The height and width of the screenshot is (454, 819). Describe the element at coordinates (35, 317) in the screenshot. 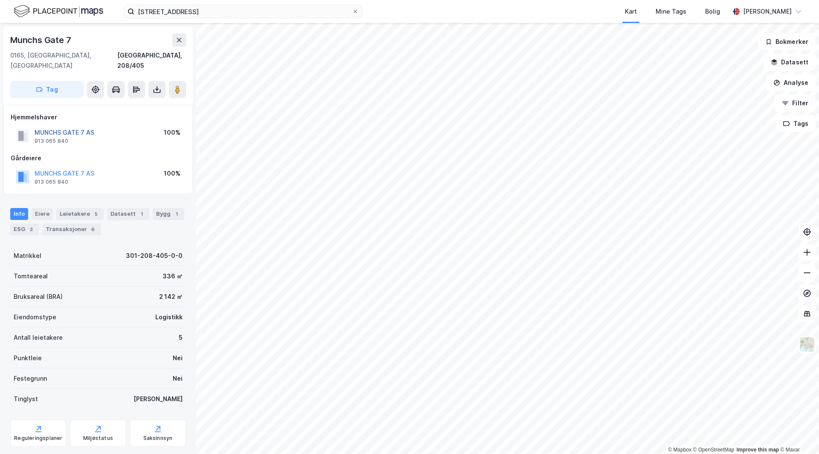

I see `div: Eiendomstype` at that location.